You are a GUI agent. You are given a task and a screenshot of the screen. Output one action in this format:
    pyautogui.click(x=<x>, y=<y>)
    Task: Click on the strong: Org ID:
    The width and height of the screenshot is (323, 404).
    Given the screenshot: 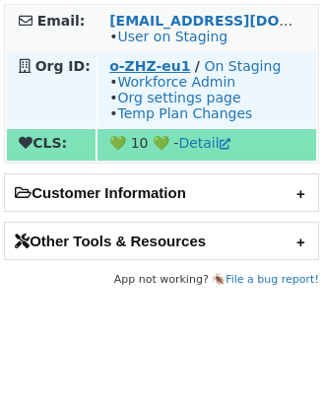 What is the action you would take?
    pyautogui.click(x=63, y=66)
    